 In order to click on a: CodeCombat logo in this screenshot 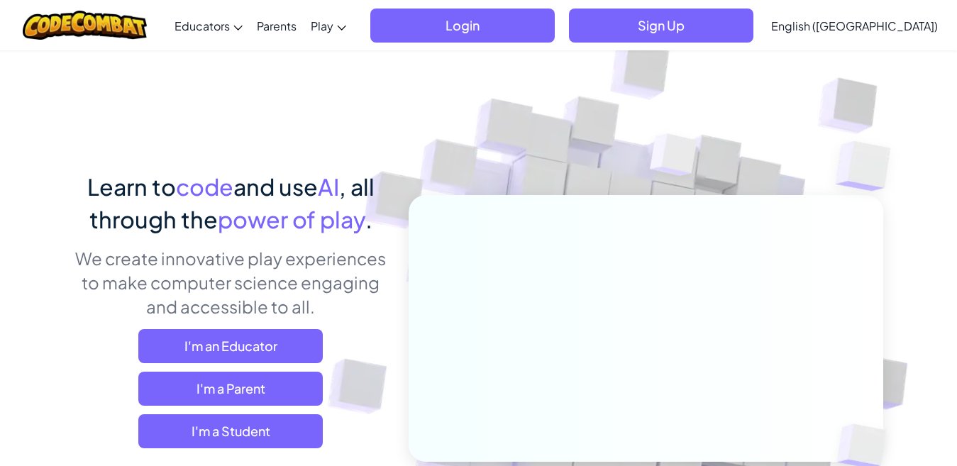, I will do `click(84, 25)`.